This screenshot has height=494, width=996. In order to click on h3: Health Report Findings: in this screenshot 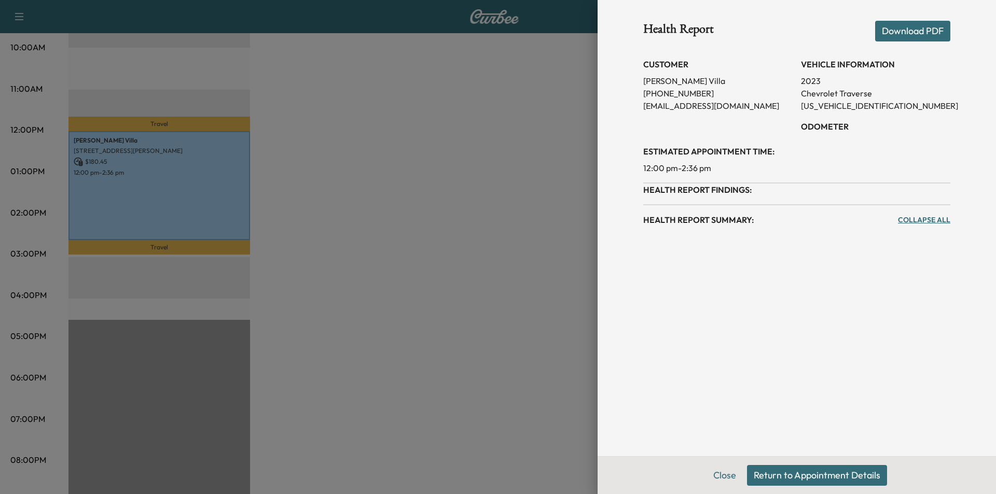, I will do `click(797, 190)`.